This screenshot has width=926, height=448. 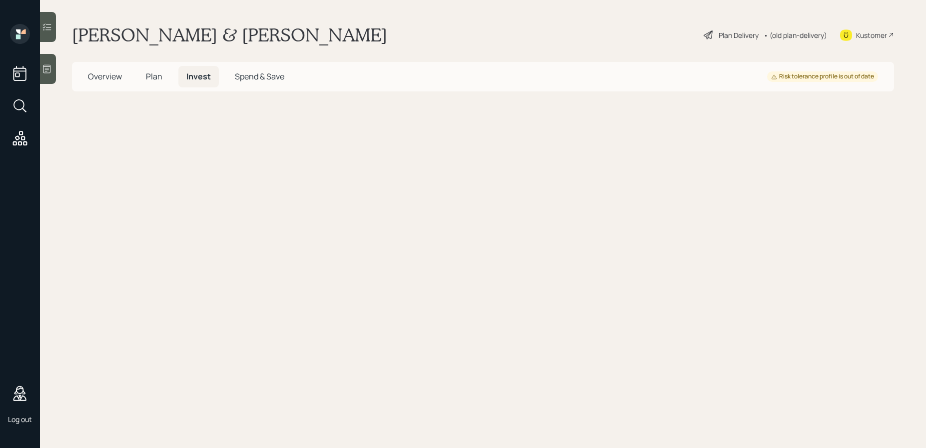 I want to click on span: Invest, so click(x=198, y=76).